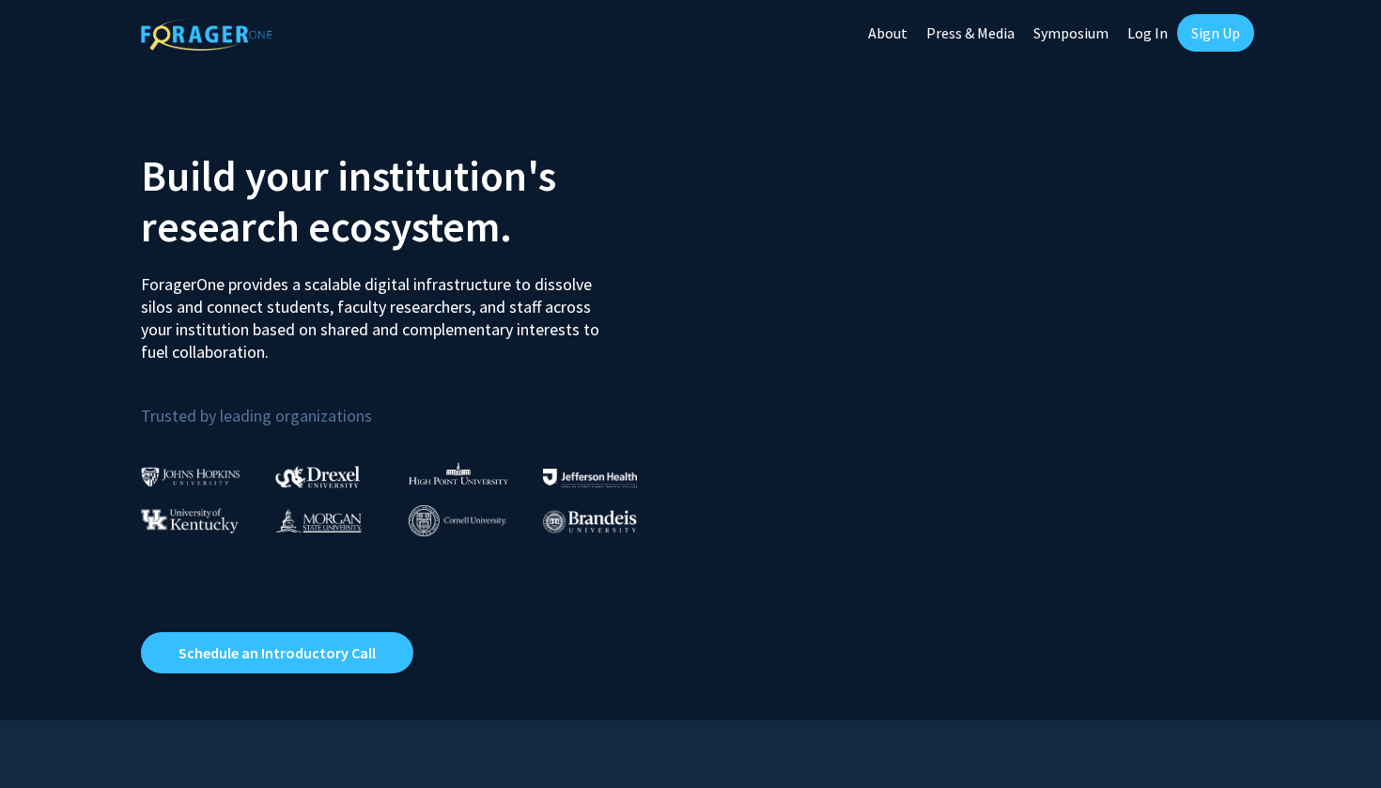 The height and width of the screenshot is (788, 1381). I want to click on p: ForagerOne provides a scalable digital infrastructure to dissolve silos and connect students, fac..., so click(377, 311).